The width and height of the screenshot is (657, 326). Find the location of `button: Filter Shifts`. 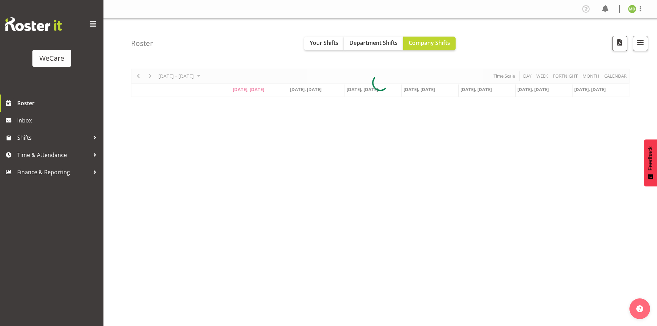

button: Filter Shifts is located at coordinates (641, 43).